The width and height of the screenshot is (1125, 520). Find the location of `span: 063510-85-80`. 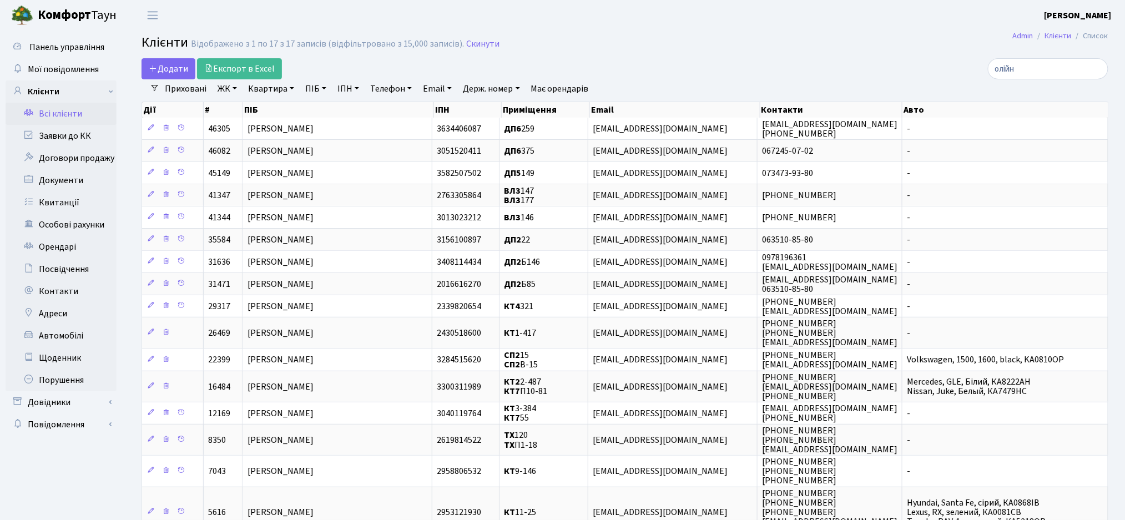

span: 063510-85-80 is located at coordinates (787, 240).